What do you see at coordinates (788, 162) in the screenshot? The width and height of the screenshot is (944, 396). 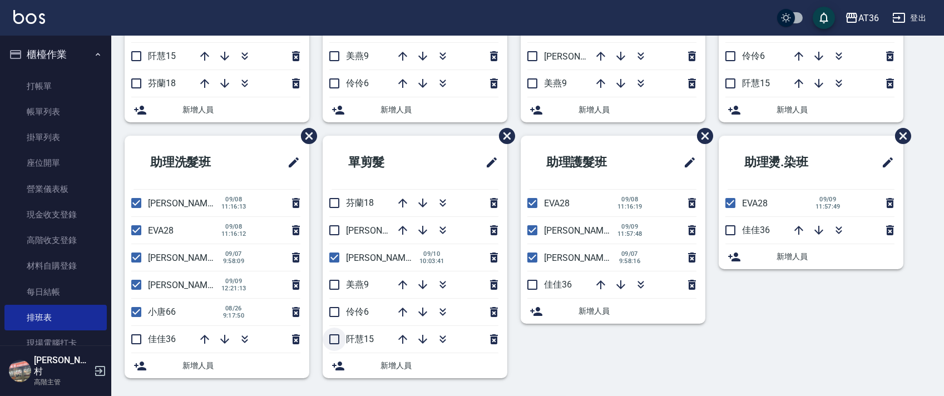 I see `h2: 助理燙.染班` at bounding box center [788, 162].